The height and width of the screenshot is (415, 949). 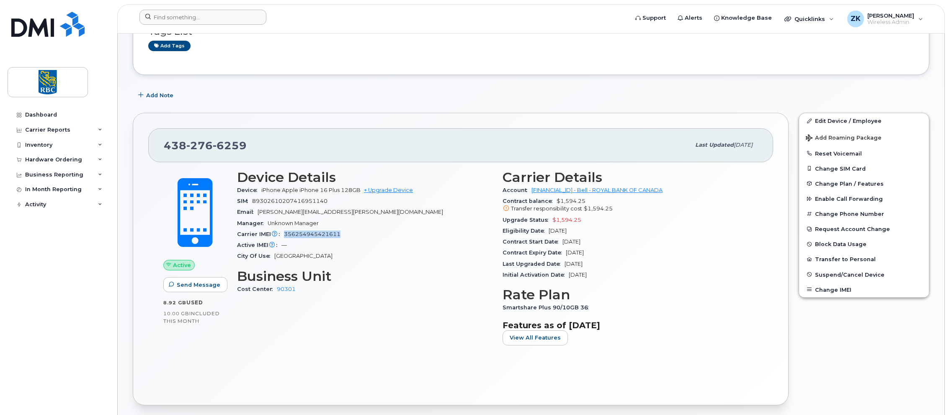 I want to click on span: 276, so click(x=199, y=145).